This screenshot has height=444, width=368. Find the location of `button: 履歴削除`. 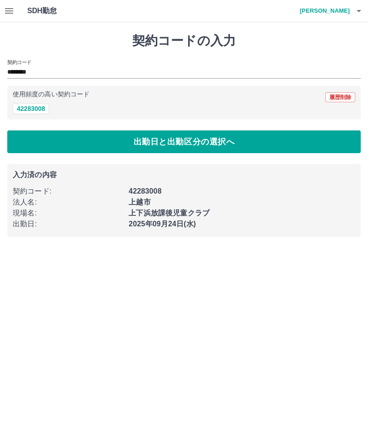

button: 履歴削除 is located at coordinates (341, 97).